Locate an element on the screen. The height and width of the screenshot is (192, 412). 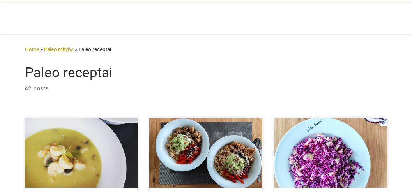
h1: Paleo receptai is located at coordinates (206, 73).